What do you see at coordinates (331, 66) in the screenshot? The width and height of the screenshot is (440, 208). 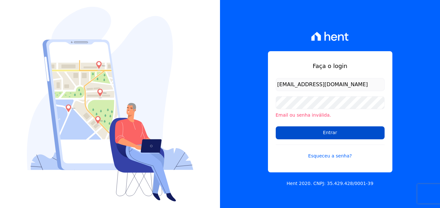 I see `h1: Faça o login` at bounding box center [331, 66].